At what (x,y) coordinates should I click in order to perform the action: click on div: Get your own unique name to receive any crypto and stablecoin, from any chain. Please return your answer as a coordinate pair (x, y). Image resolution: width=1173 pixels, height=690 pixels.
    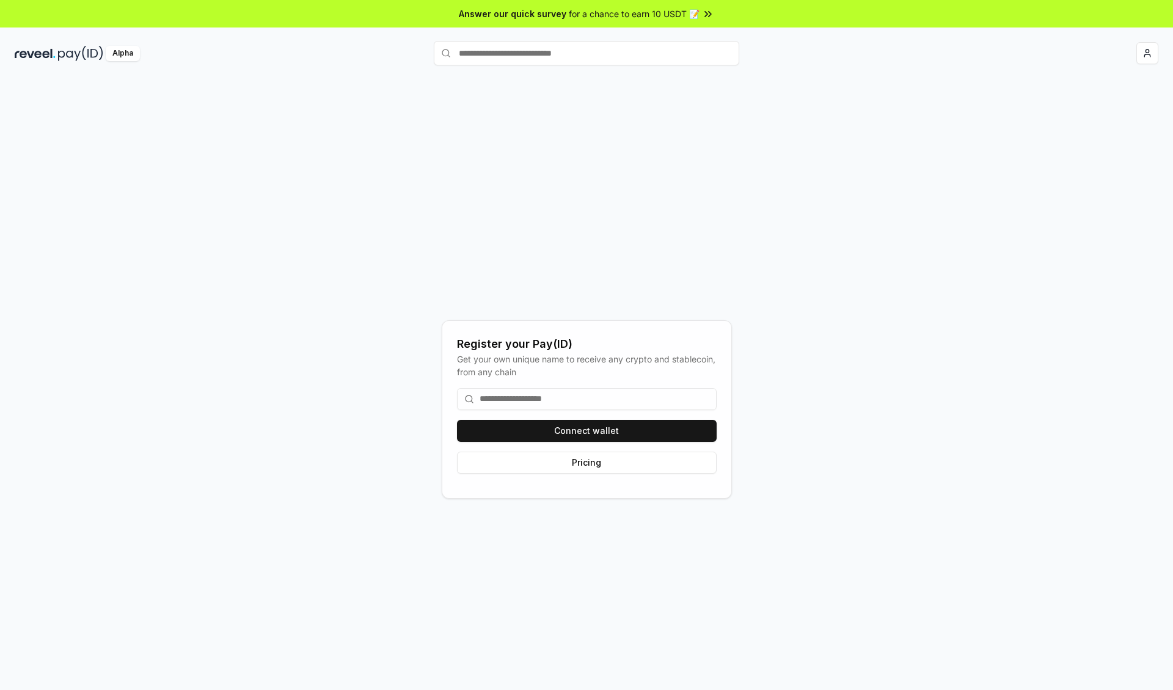
    Looking at the image, I should click on (587, 365).